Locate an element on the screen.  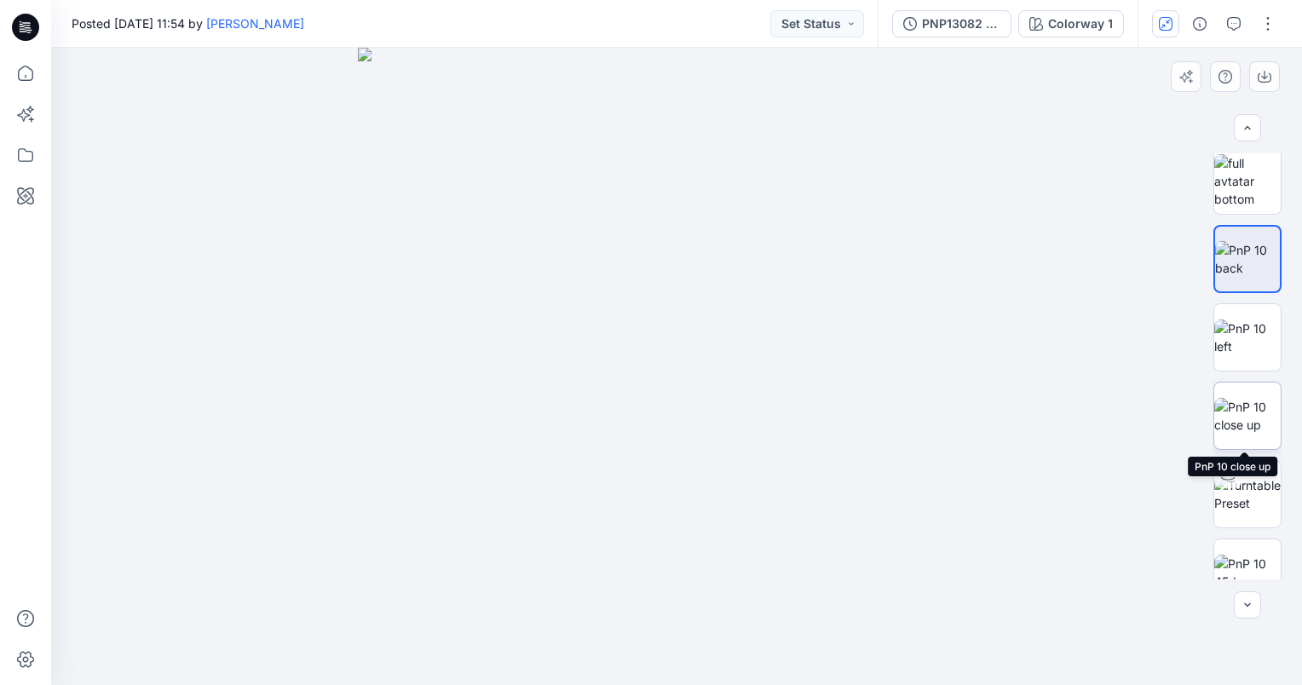
div: PNP13082 - 1ST FIT is located at coordinates (962, 24).